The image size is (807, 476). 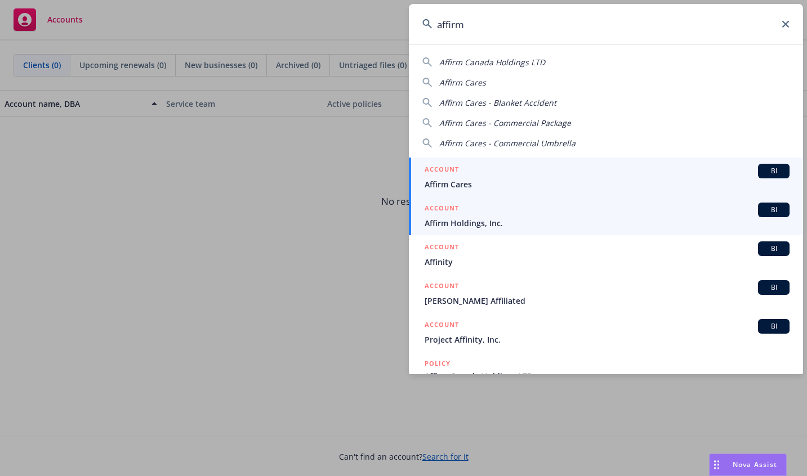 What do you see at coordinates (438, 364) in the screenshot?
I see `h5: POLICY` at bounding box center [438, 364].